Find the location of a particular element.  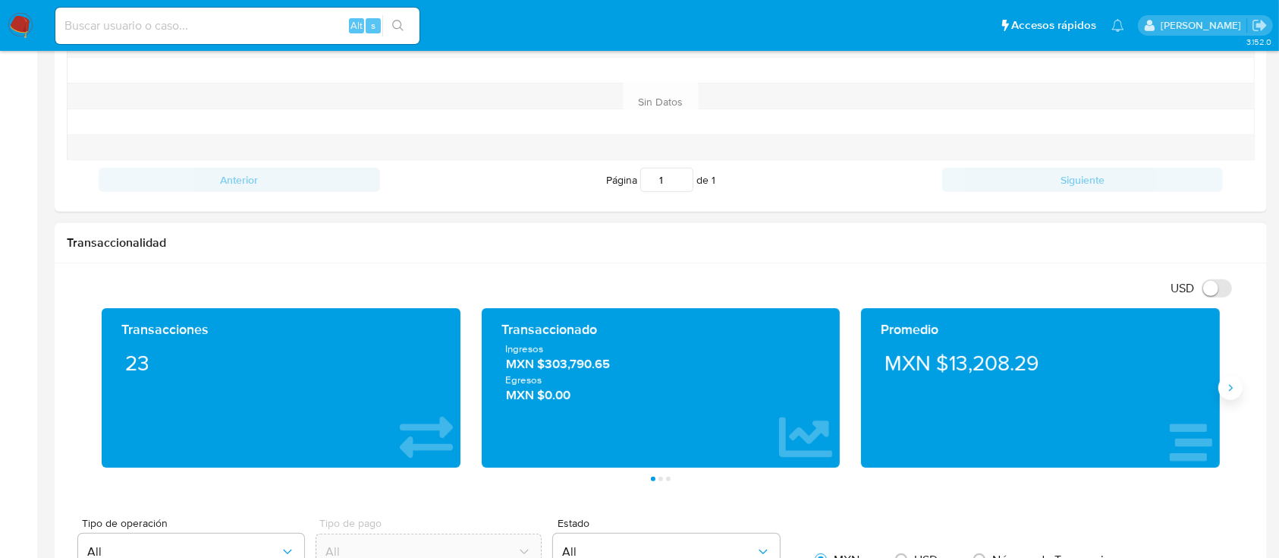

span: s is located at coordinates (373, 25).